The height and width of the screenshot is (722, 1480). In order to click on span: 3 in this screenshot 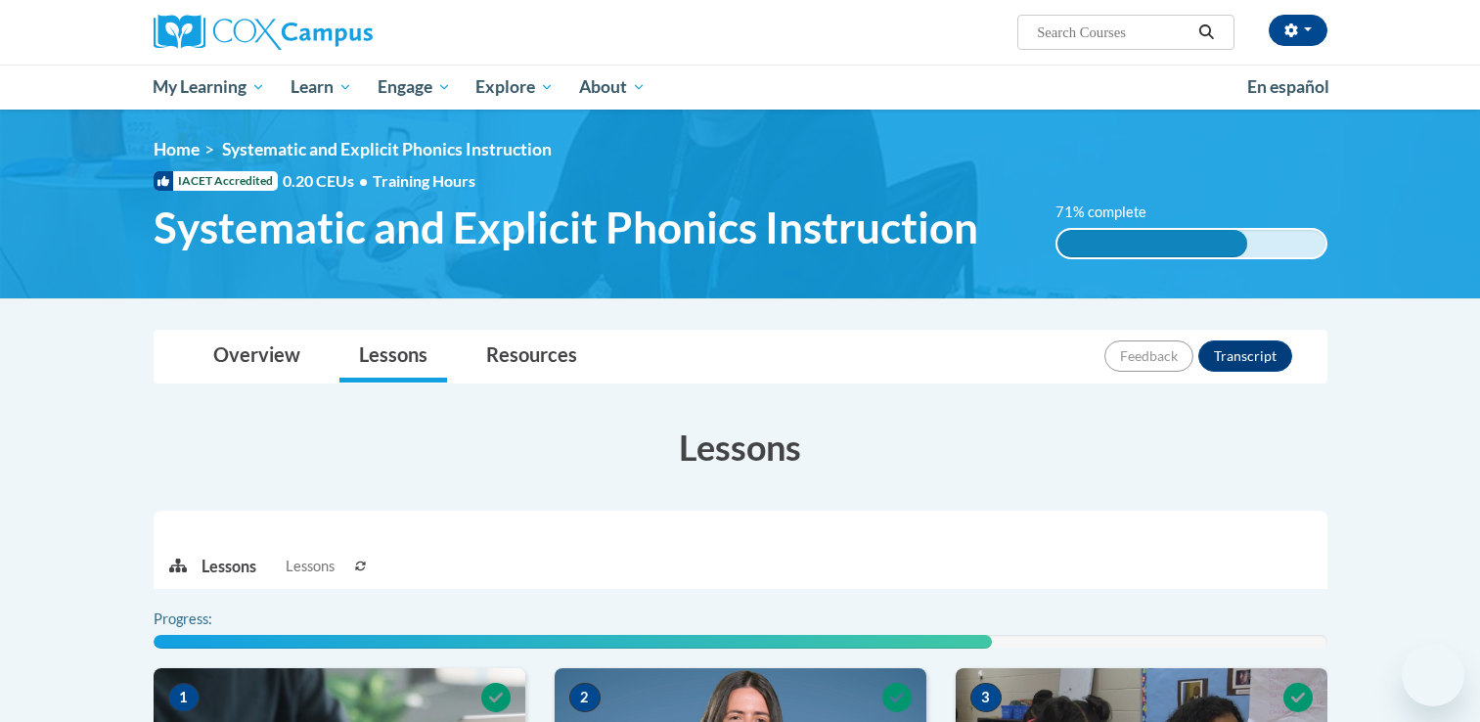, I will do `click(986, 698)`.